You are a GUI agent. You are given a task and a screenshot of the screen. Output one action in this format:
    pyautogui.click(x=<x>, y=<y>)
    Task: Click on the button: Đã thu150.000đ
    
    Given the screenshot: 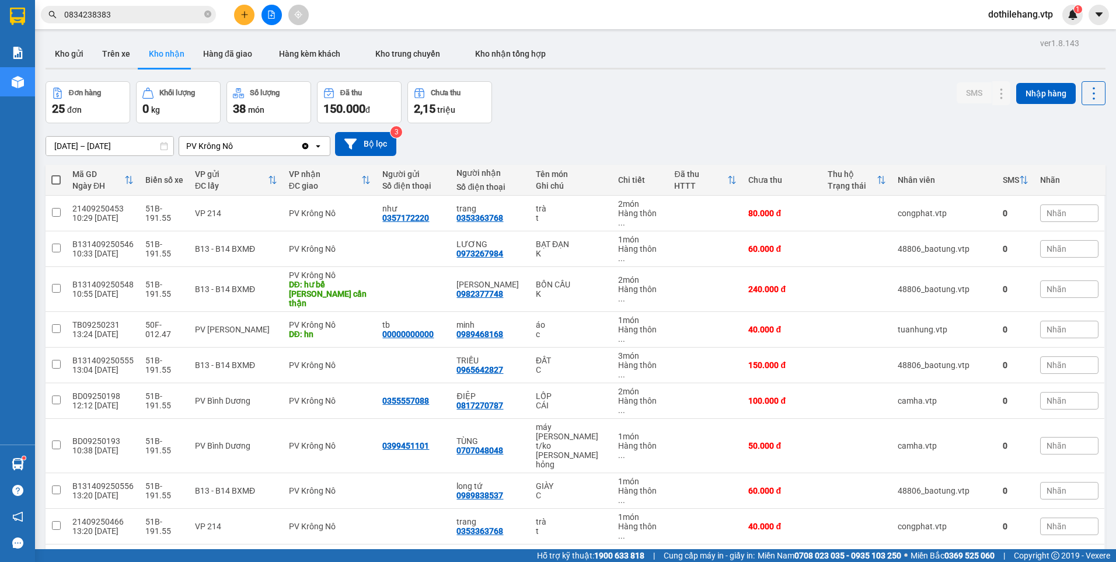 What is the action you would take?
    pyautogui.click(x=359, y=102)
    